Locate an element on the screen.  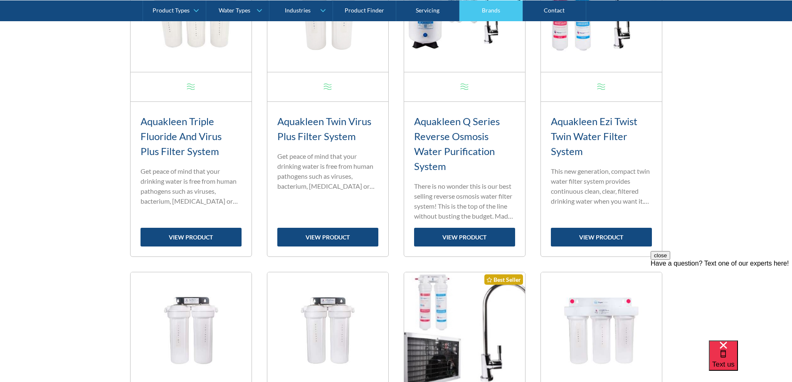
h3: Aquakleen Q Series Reverse Osmosis Water Purification System is located at coordinates (465, 144).